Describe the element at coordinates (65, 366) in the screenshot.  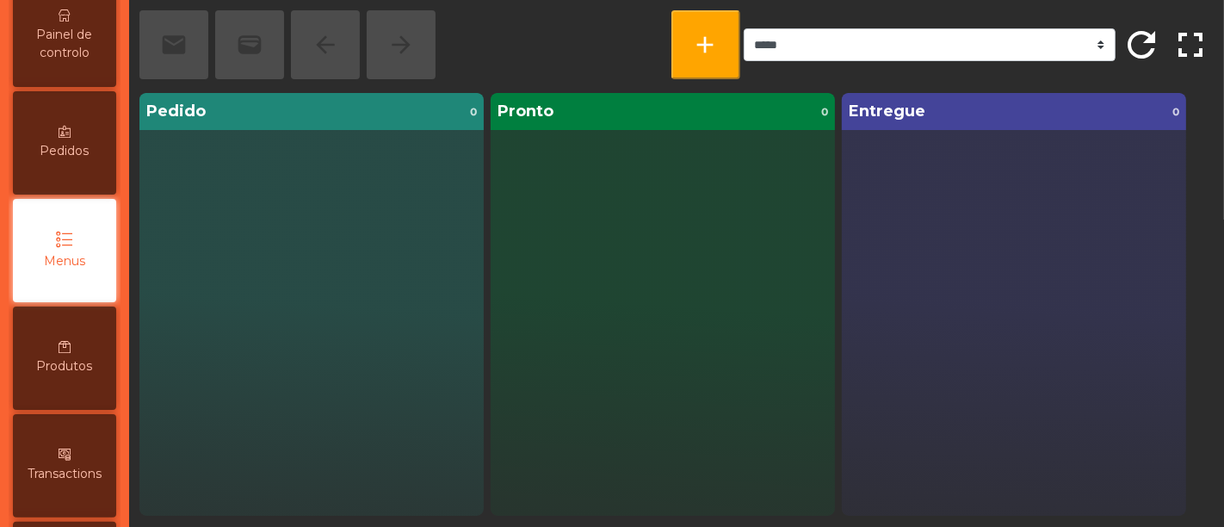
I see `span: Produtos` at that location.